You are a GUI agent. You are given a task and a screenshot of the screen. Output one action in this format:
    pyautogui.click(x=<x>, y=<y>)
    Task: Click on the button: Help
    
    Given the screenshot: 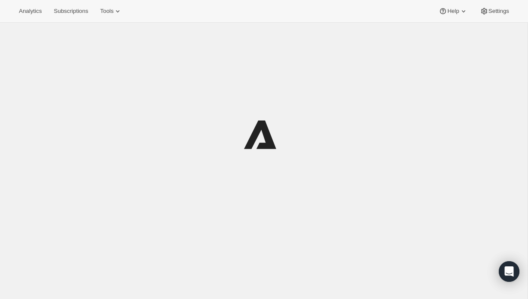 What is the action you would take?
    pyautogui.click(x=453, y=11)
    